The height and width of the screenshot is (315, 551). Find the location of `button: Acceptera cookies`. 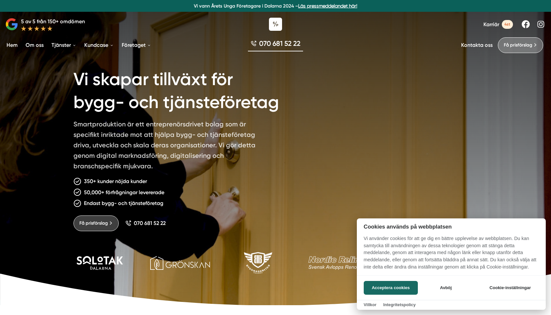

button: Acceptera cookies is located at coordinates (390, 288).